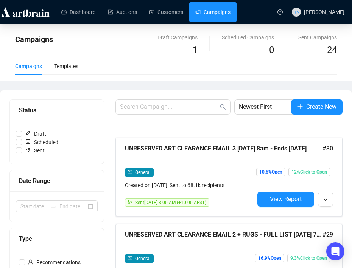 The height and width of the screenshot is (268, 352). Describe the element at coordinates (57, 239) in the screenshot. I see `div: Type` at that location.